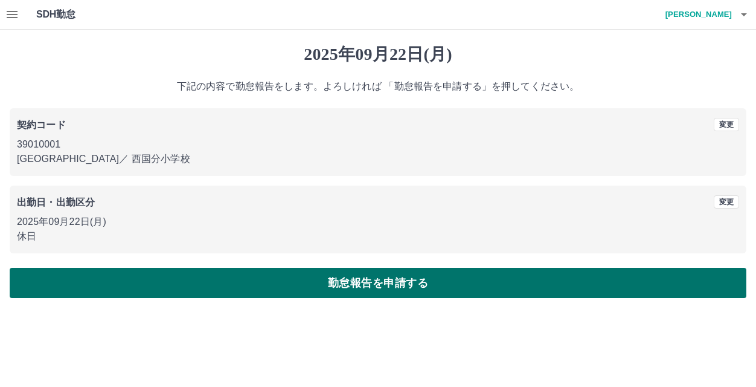 The height and width of the screenshot is (387, 756). What do you see at coordinates (378, 283) in the screenshot?
I see `button: 勤怠報告を申請する` at bounding box center [378, 283].